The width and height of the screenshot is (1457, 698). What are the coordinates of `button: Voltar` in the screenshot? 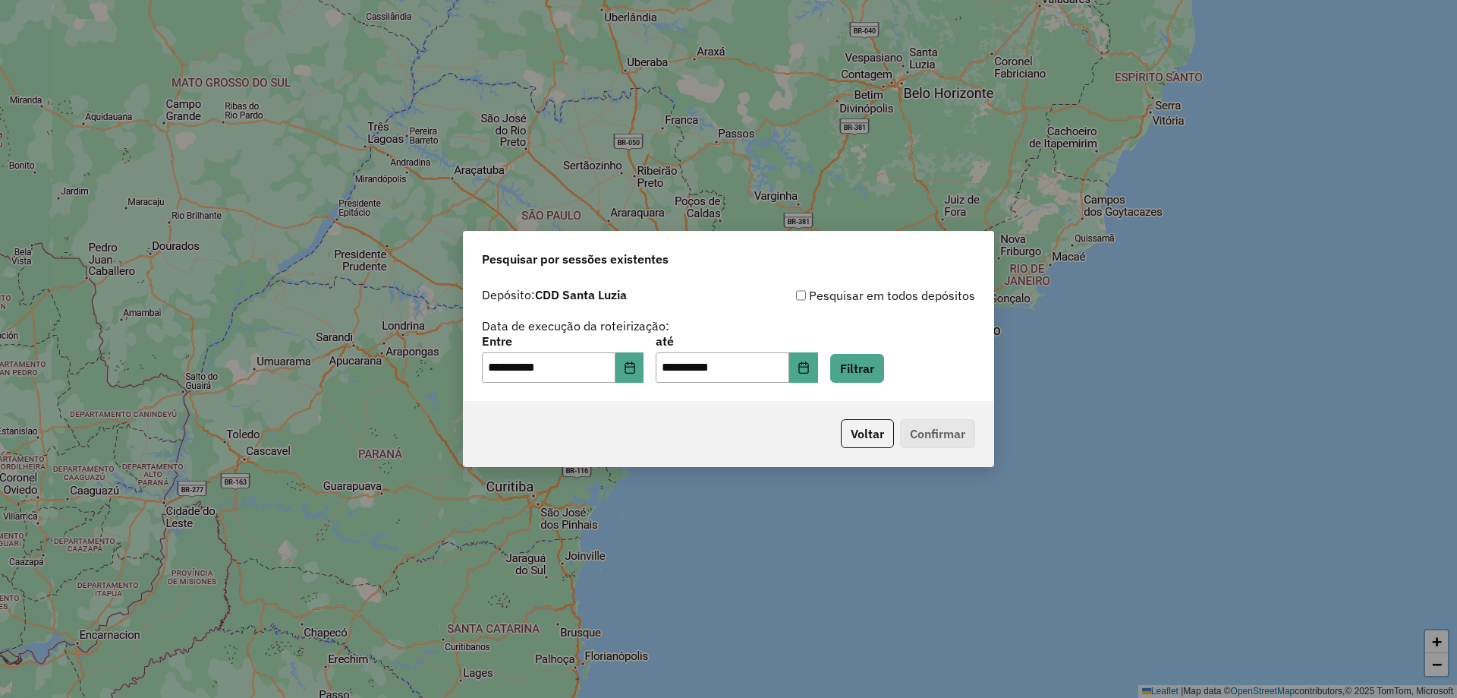 It's located at (868, 433).